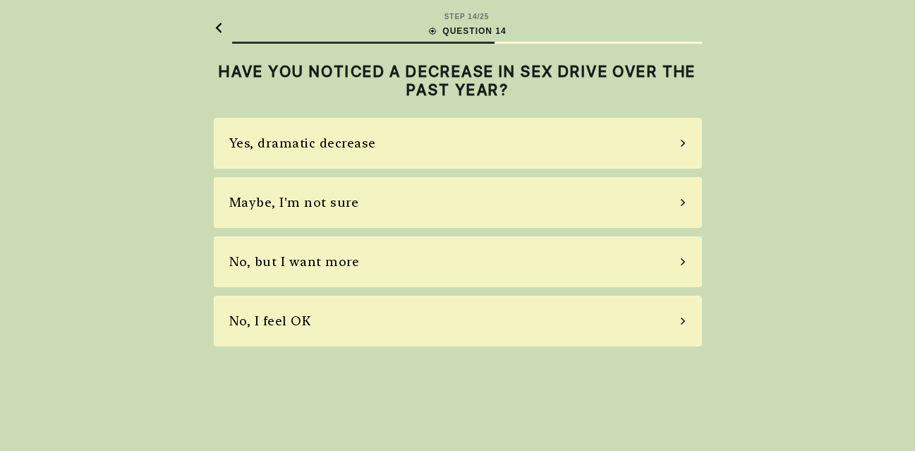  I want to click on div: STEP 14 / 25, so click(467, 16).